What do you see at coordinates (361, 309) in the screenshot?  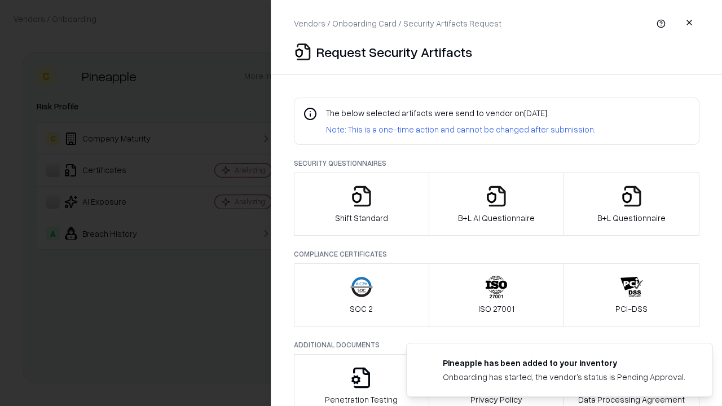 I see `p: SOC 2` at bounding box center [361, 309].